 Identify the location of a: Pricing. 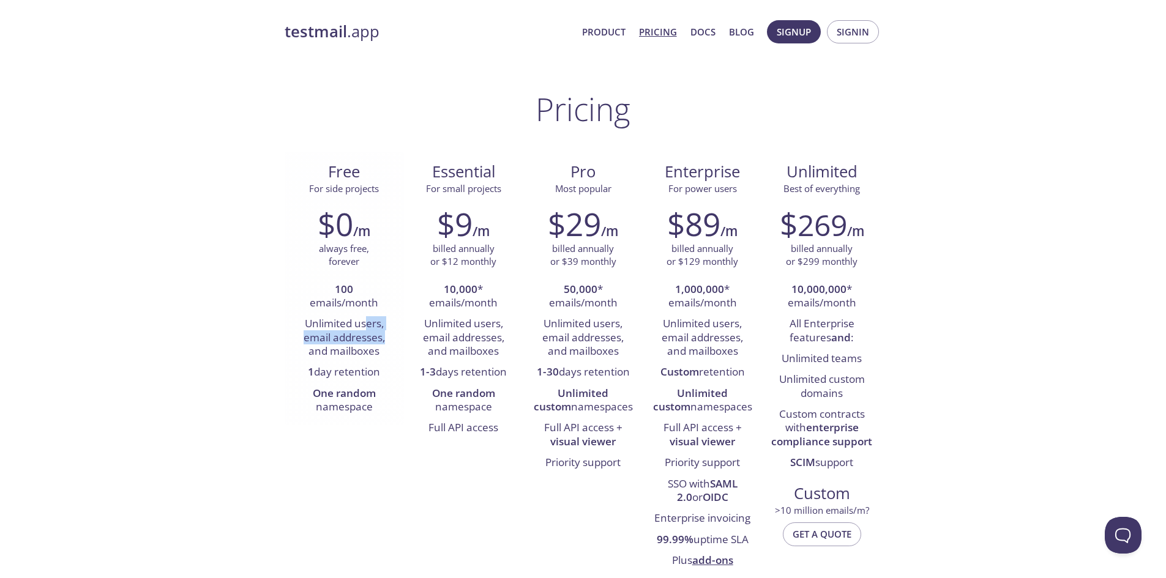
(658, 32).